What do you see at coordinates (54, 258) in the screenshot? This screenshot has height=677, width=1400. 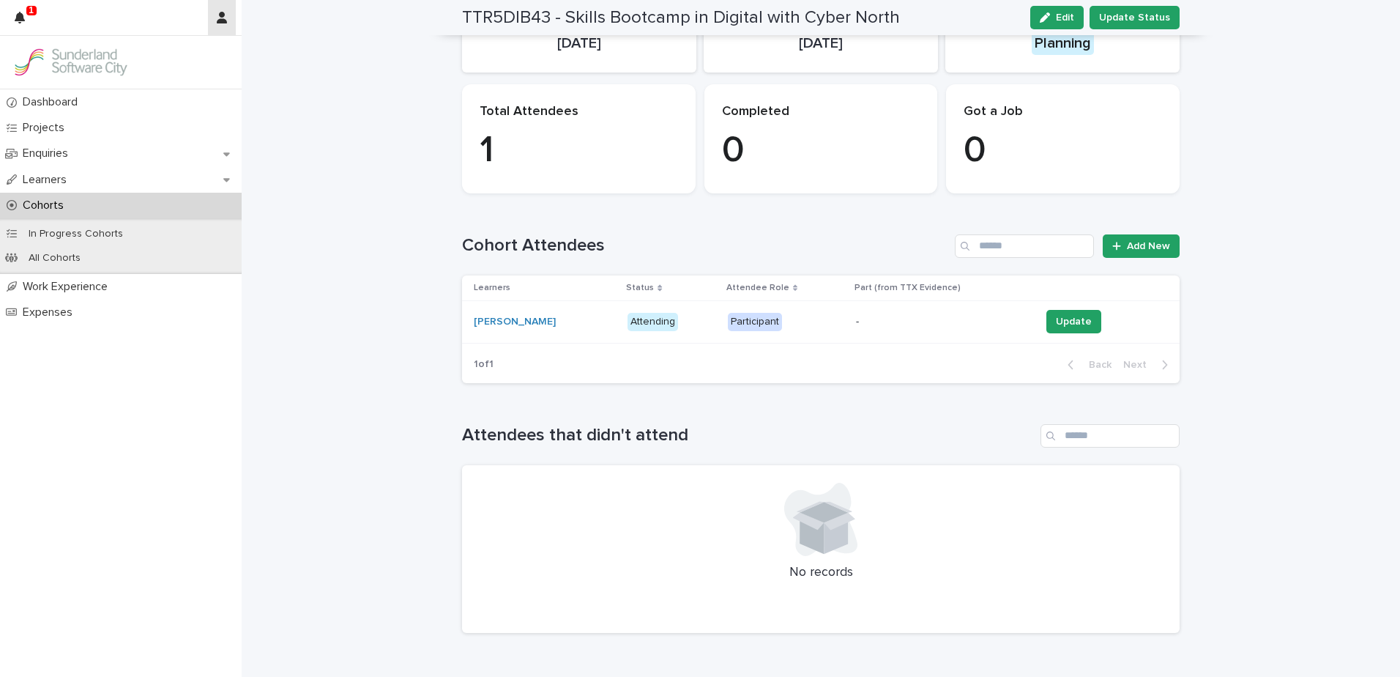 I see `p: All Cohorts` at bounding box center [54, 258].